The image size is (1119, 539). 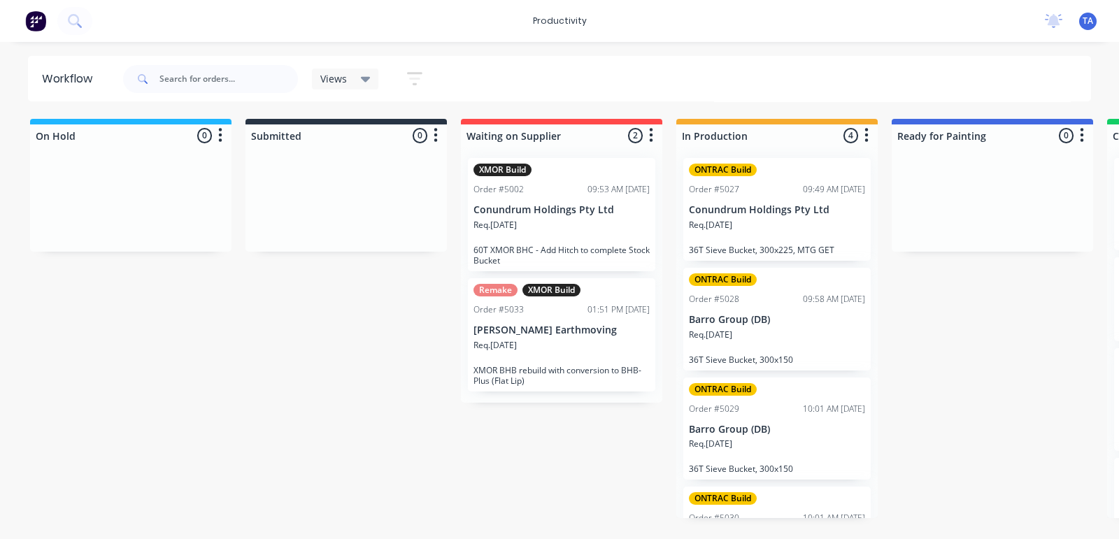 What do you see at coordinates (714, 409) in the screenshot?
I see `div: Order #5029` at bounding box center [714, 409].